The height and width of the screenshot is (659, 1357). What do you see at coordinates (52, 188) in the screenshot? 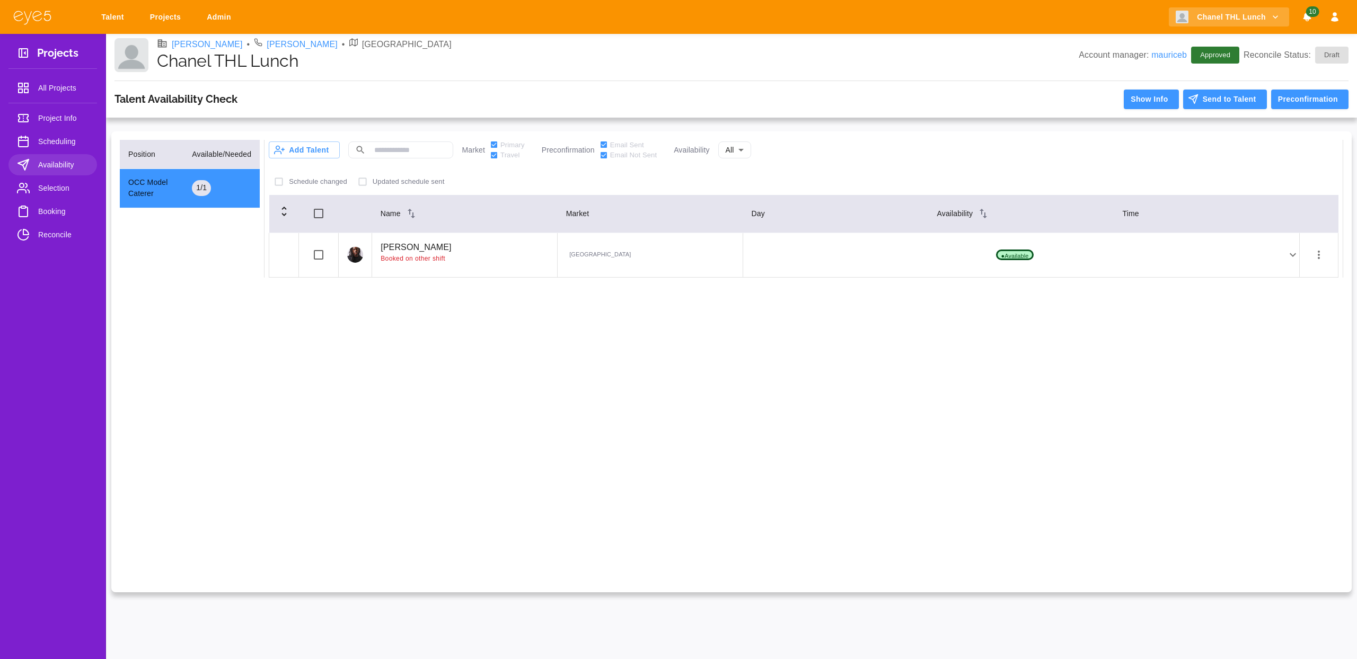
I see `a: Selection` at bounding box center [52, 188].